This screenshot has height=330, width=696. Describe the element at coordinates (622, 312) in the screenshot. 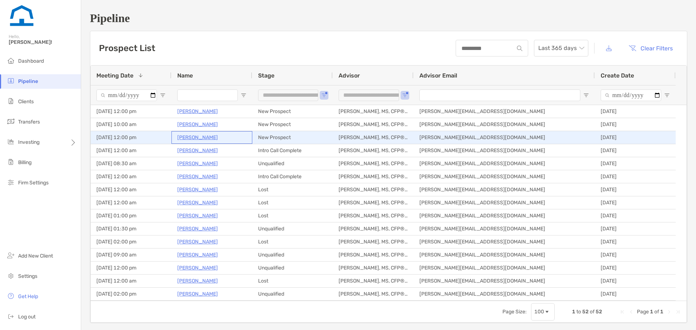

I see `div: First Page` at that location.